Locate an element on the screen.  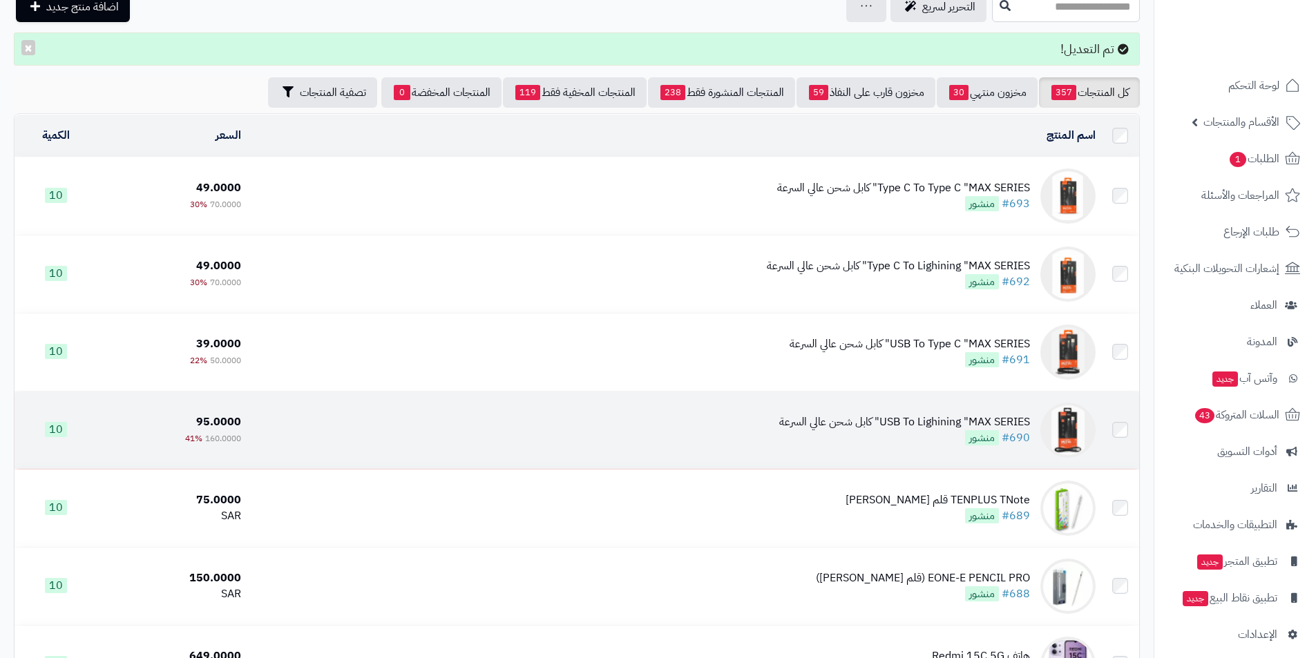
a: كل المنتجات357 is located at coordinates (1090, 93).